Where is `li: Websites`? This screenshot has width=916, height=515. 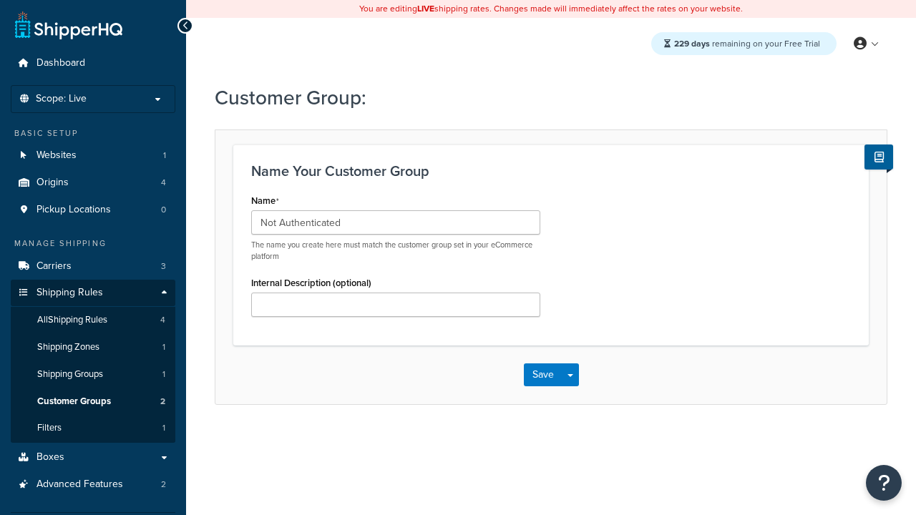 li: Websites is located at coordinates (93, 155).